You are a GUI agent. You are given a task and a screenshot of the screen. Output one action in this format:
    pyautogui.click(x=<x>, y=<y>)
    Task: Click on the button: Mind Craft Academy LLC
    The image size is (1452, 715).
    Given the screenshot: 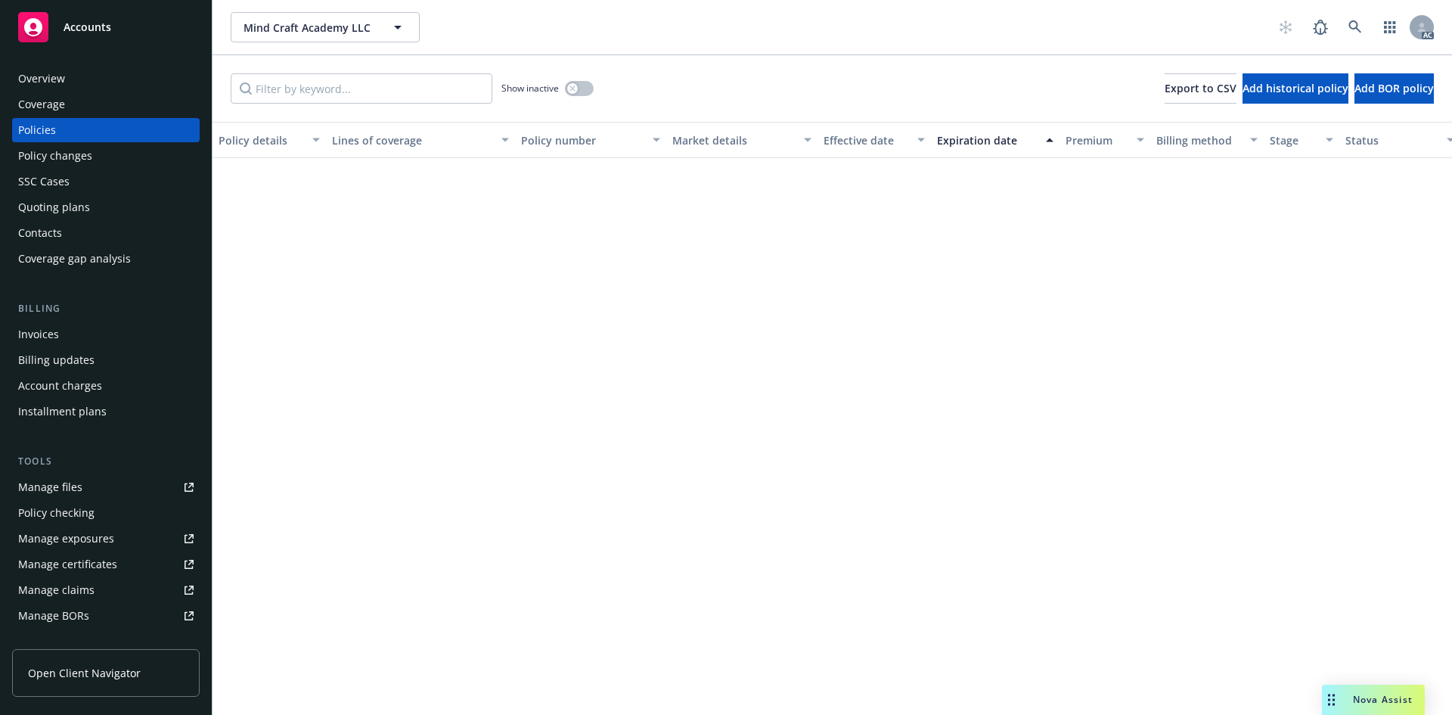 What is the action you would take?
    pyautogui.click(x=325, y=27)
    